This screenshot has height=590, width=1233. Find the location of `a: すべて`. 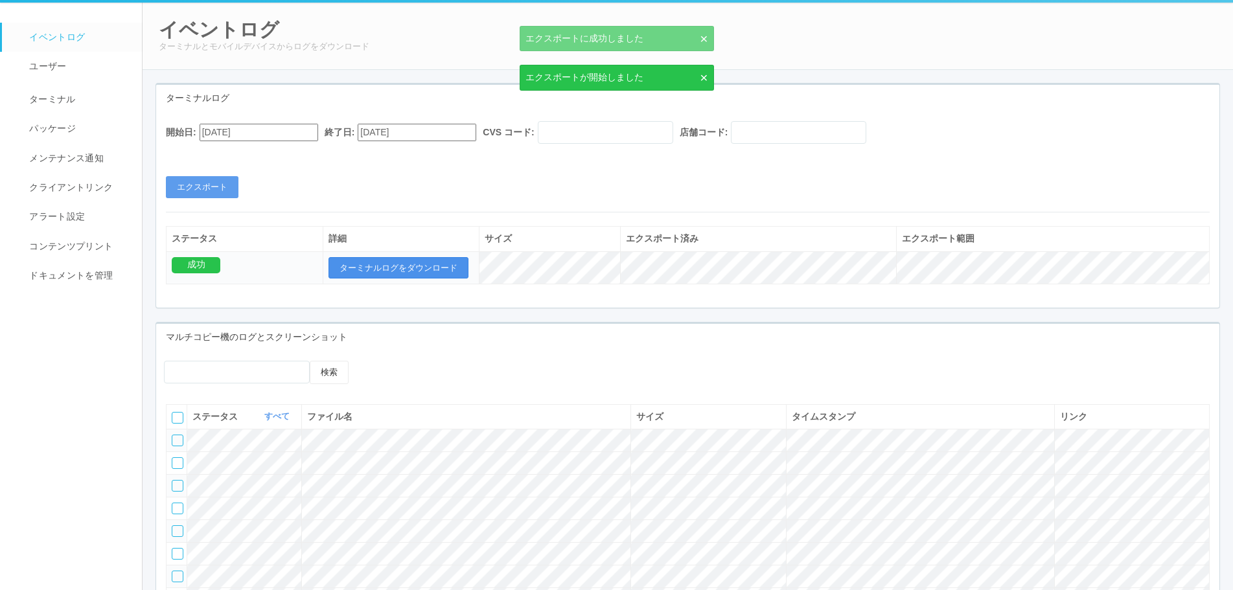

a: すべて is located at coordinates (279, 416).